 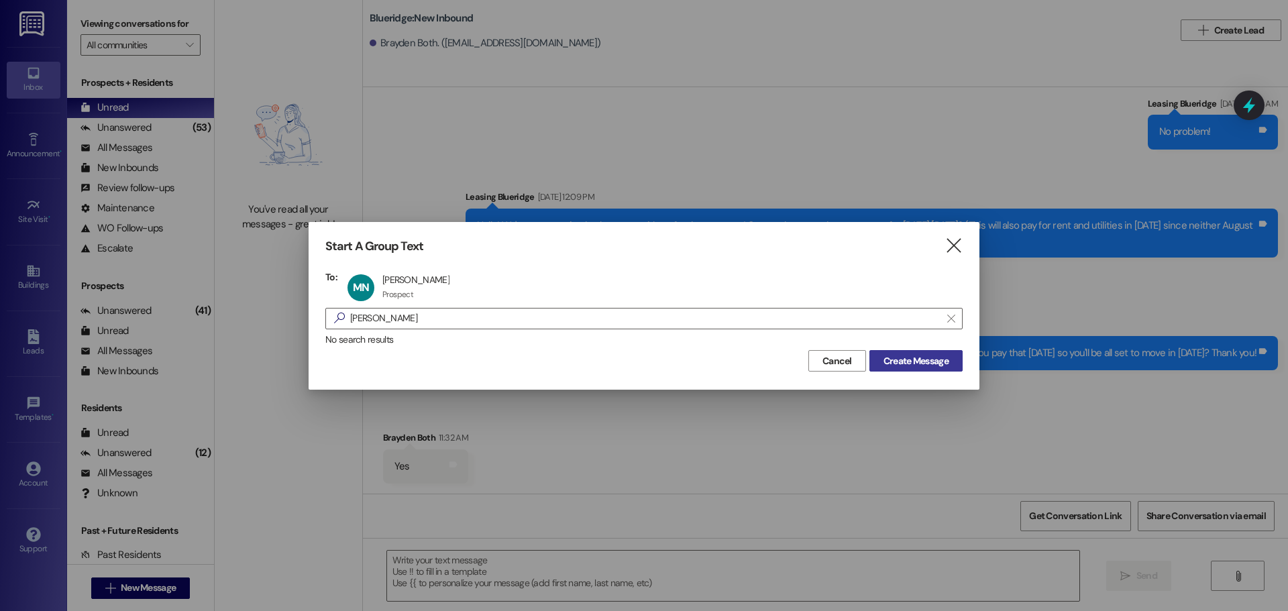 I want to click on h3: Start A Group Text, so click(x=374, y=246).